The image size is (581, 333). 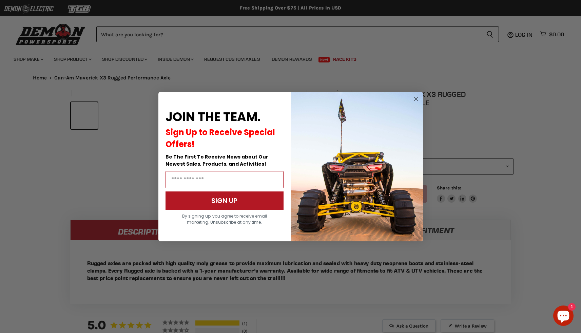 What do you see at coordinates (213, 117) in the screenshot?
I see `span: JOIN THE TEAM.` at bounding box center [213, 117].